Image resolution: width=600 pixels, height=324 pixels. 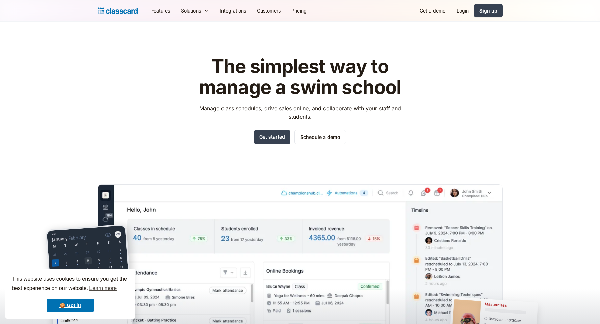 What do you see at coordinates (299, 10) in the screenshot?
I see `a: Pricing` at bounding box center [299, 10].